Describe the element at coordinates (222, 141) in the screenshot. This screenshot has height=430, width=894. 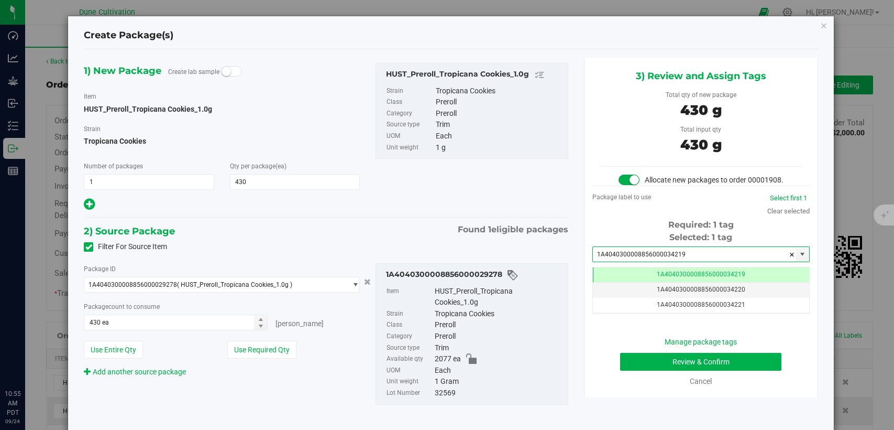
I see `span: Tropicana Cookies` at that location.